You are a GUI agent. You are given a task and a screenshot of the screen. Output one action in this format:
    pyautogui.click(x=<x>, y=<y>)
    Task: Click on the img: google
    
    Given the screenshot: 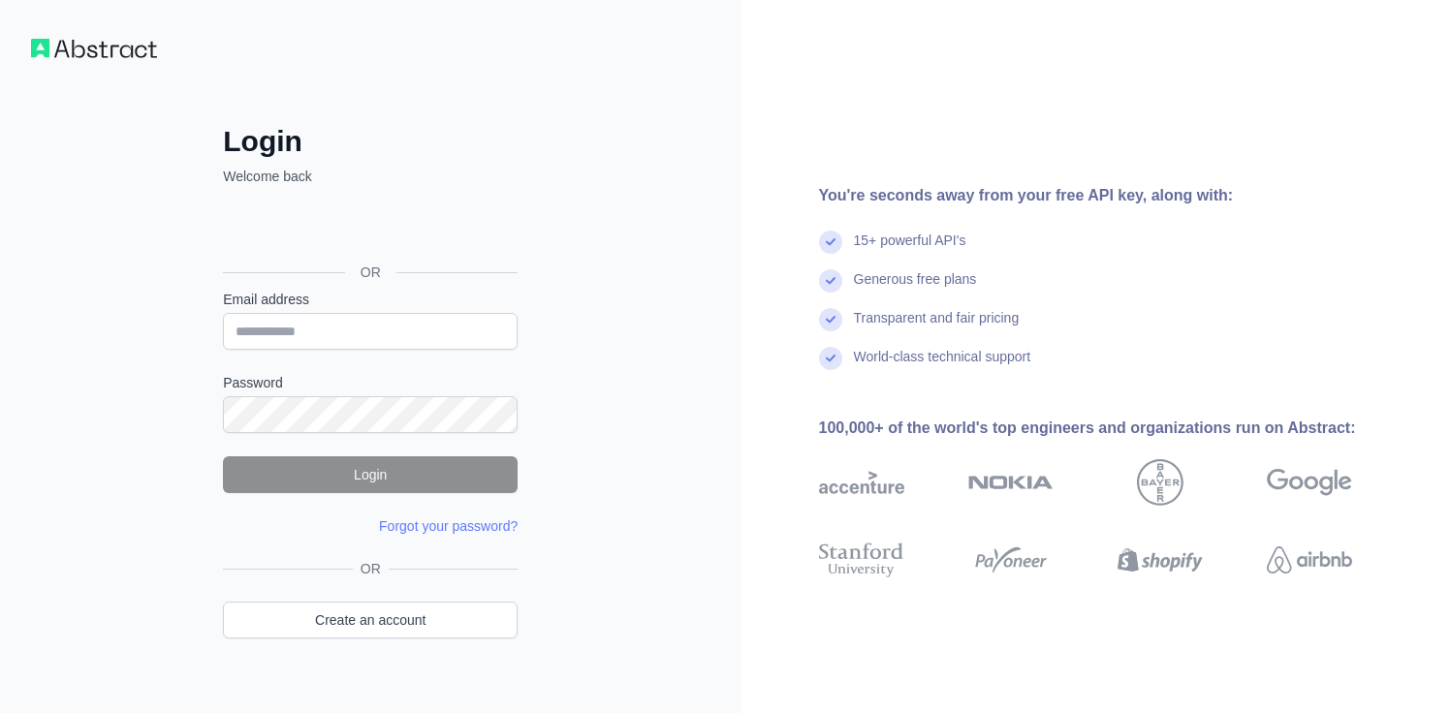 What is the action you would take?
    pyautogui.click(x=1309, y=483)
    